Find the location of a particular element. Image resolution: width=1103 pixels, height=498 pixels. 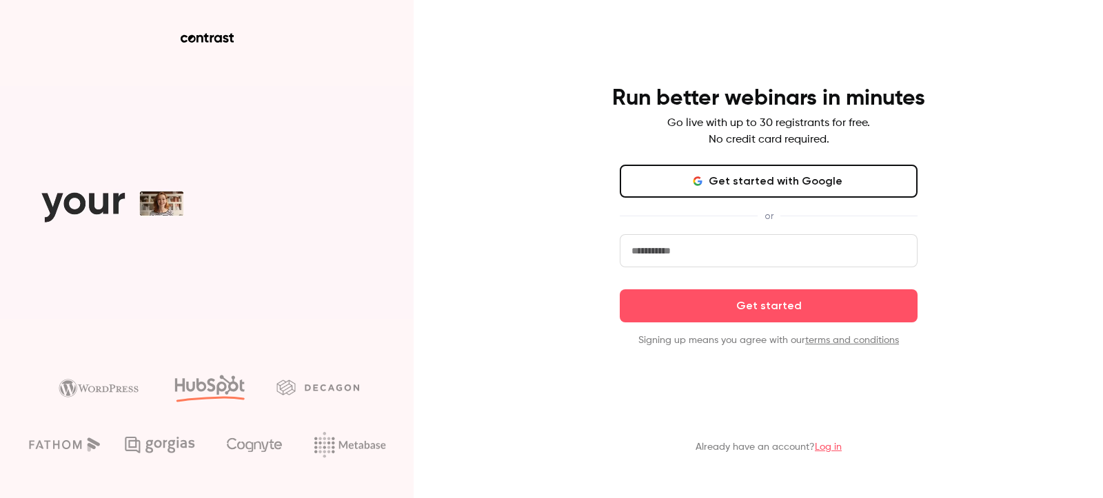

p: Signing up means you agree with our is located at coordinates (769, 341).